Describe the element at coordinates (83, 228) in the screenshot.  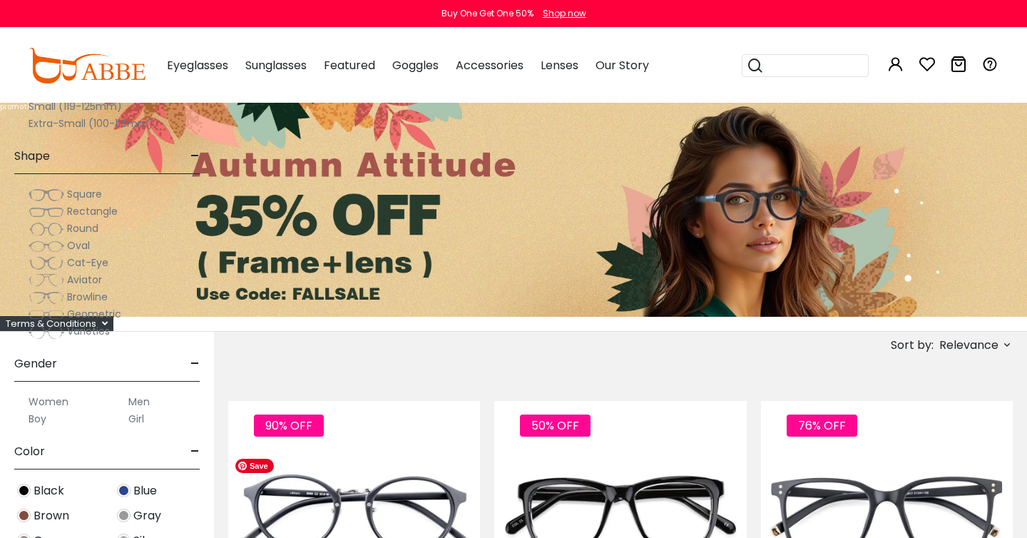
I see `span: Round` at that location.